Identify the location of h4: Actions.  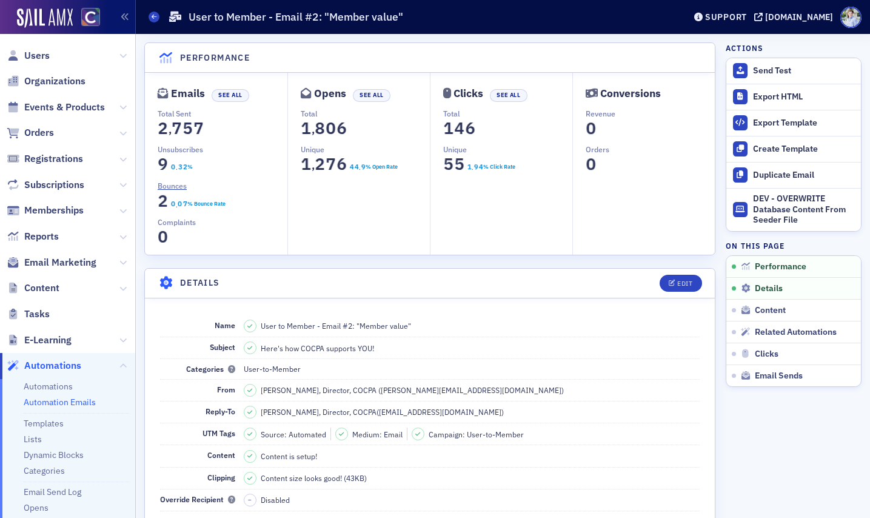
(745, 48).